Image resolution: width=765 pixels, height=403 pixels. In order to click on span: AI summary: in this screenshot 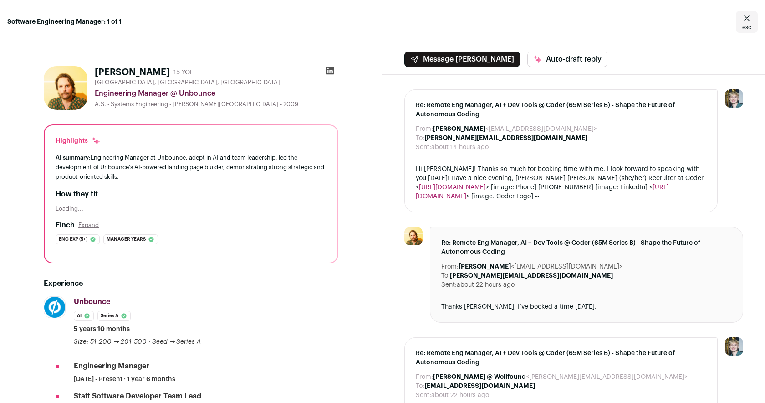, I will do `click(73, 157)`.